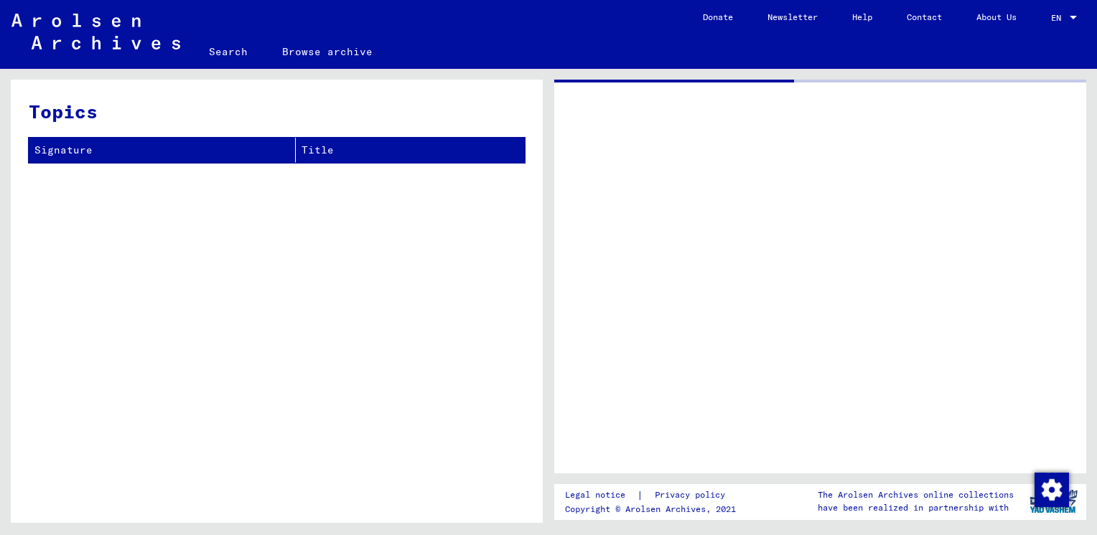 The width and height of the screenshot is (1097, 535). Describe the element at coordinates (693, 495) in the screenshot. I see `a: Privacy policy` at that location.